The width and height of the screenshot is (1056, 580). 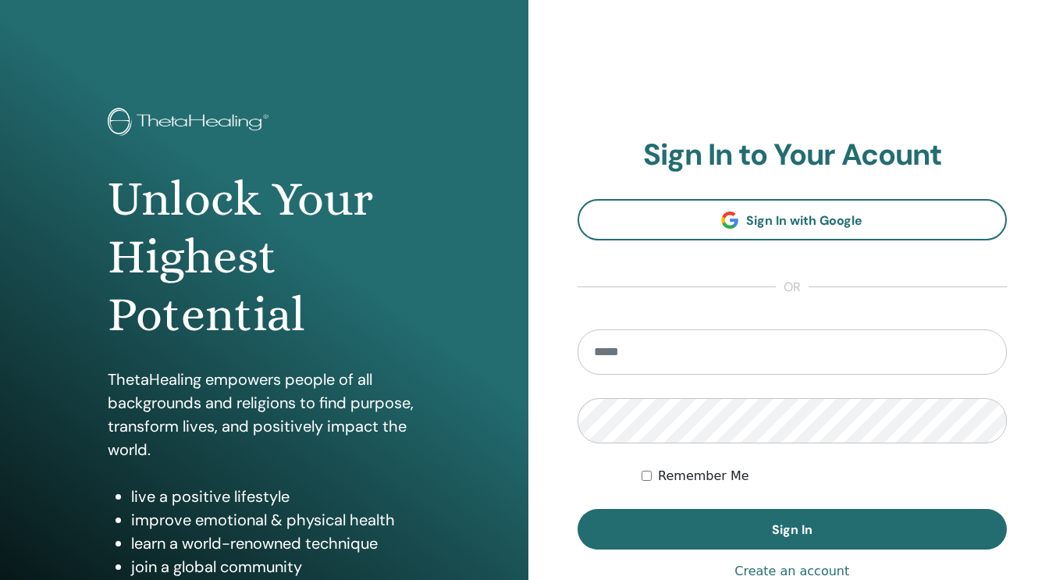 What do you see at coordinates (792, 529) in the screenshot?
I see `button: Sign In` at bounding box center [792, 529].